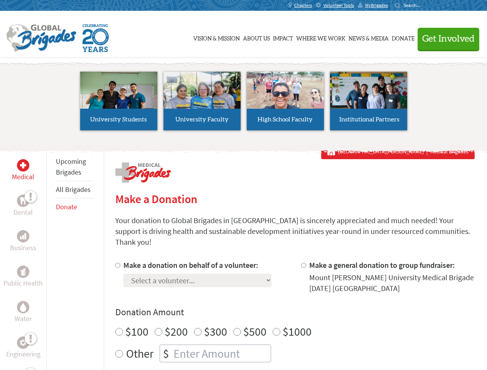  Describe the element at coordinates (23, 206) in the screenshot. I see `a: DentalDental` at that location.